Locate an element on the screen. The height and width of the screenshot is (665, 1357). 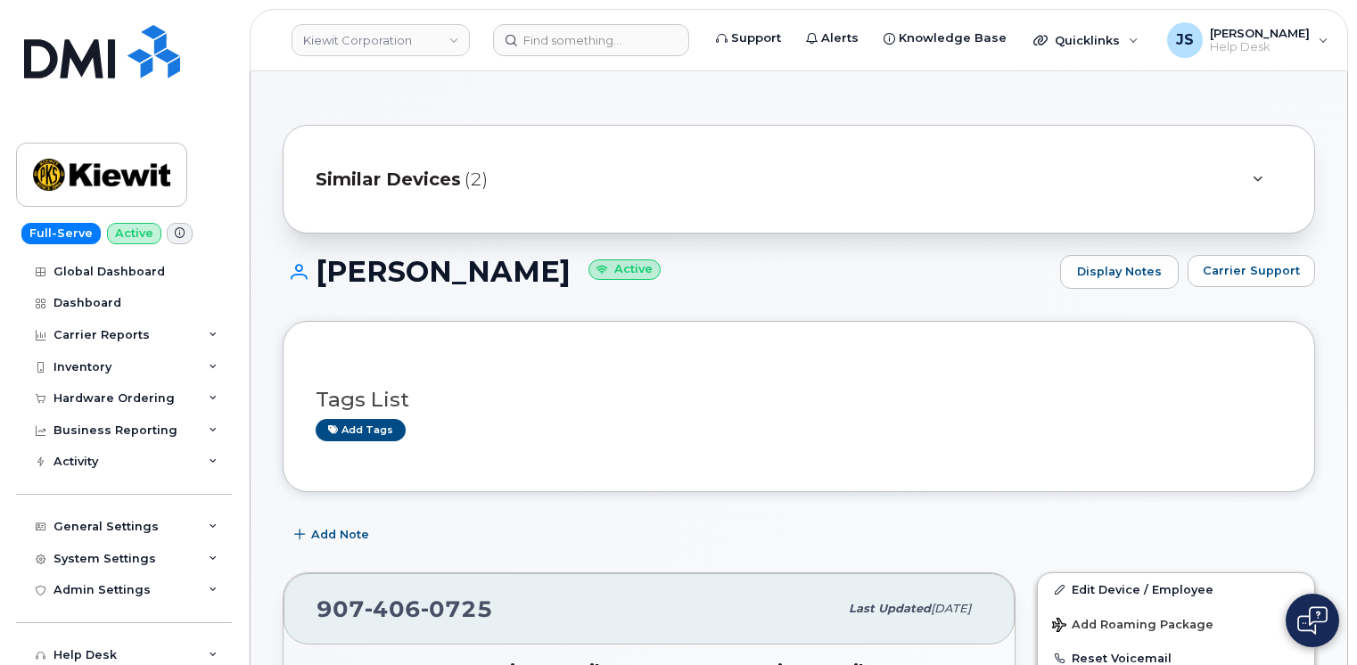
button: Add Roaming Package is located at coordinates (1176, 623).